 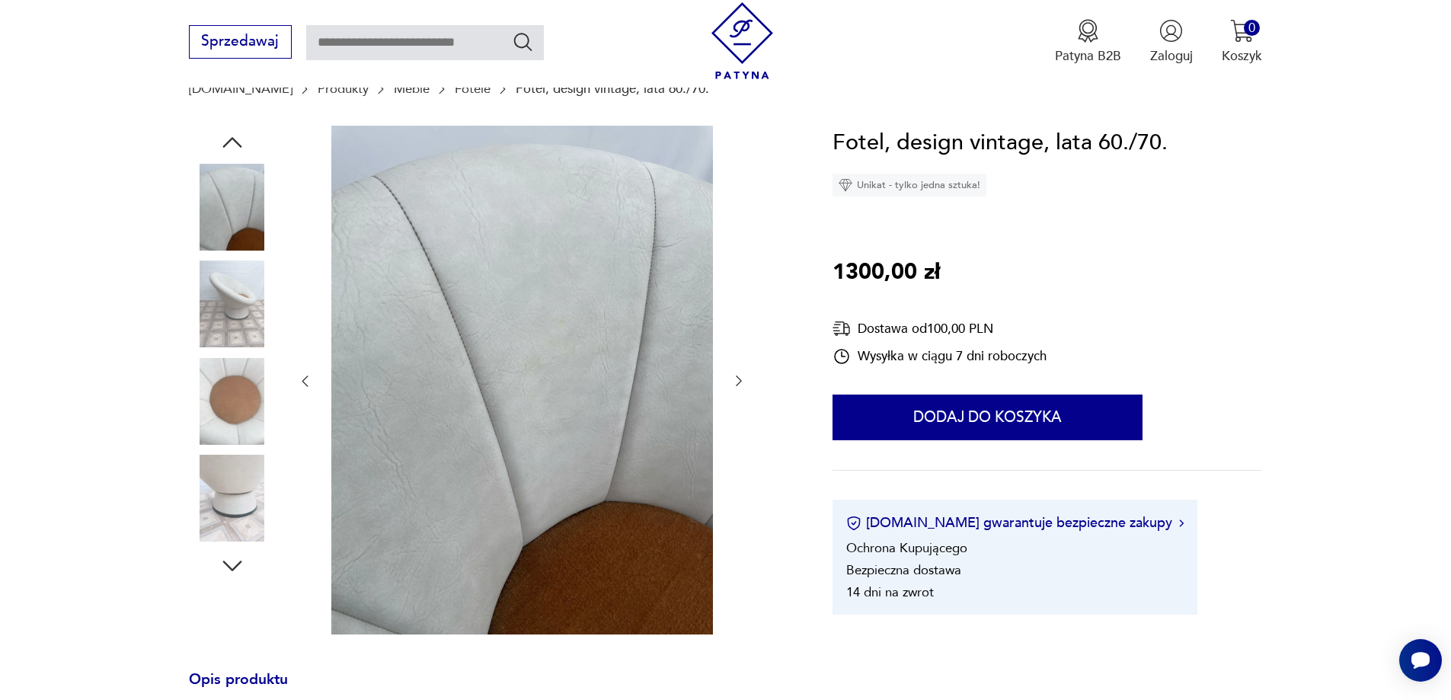 What do you see at coordinates (1241, 42) in the screenshot?
I see `button: 0Koszyk` at bounding box center [1241, 42].